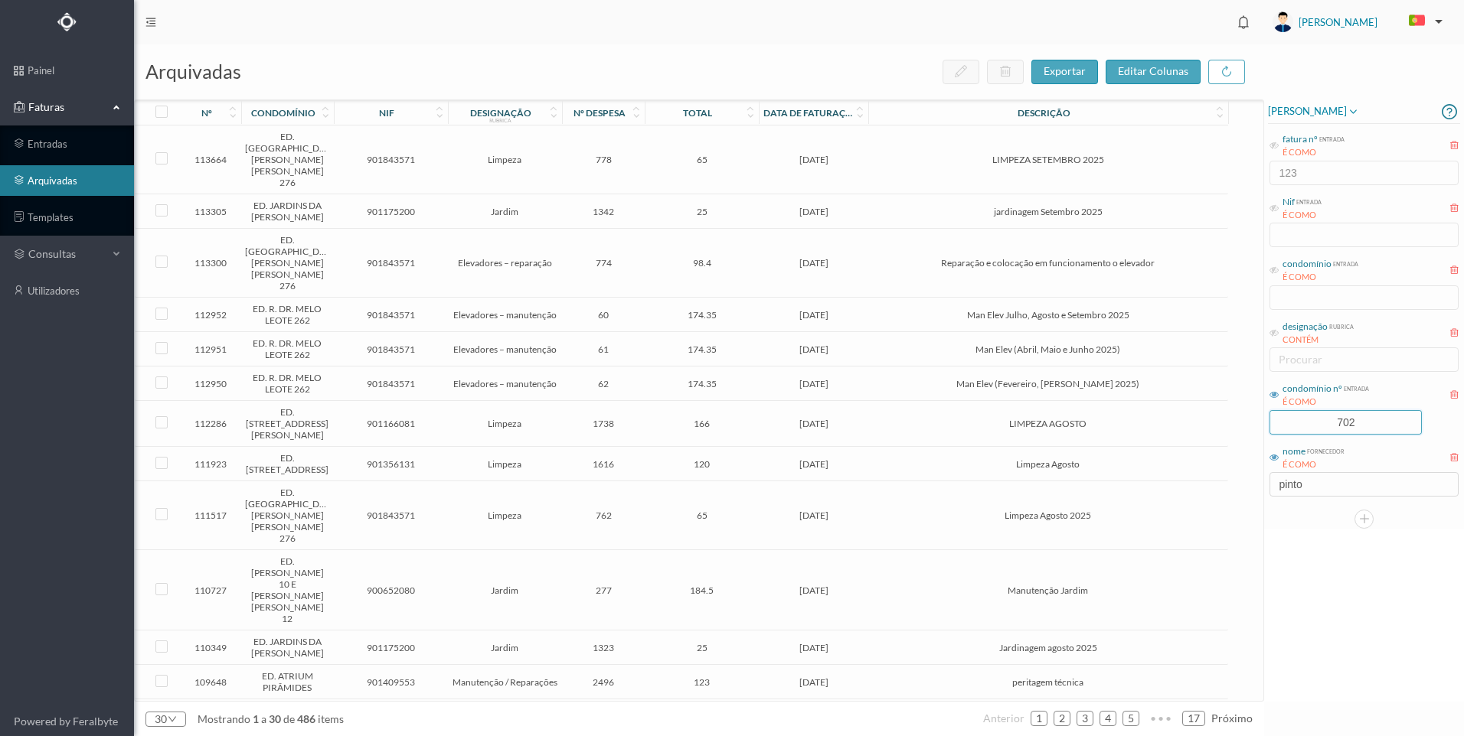 The width and height of the screenshot is (1464, 736). I want to click on span: anterior, so click(1004, 718).